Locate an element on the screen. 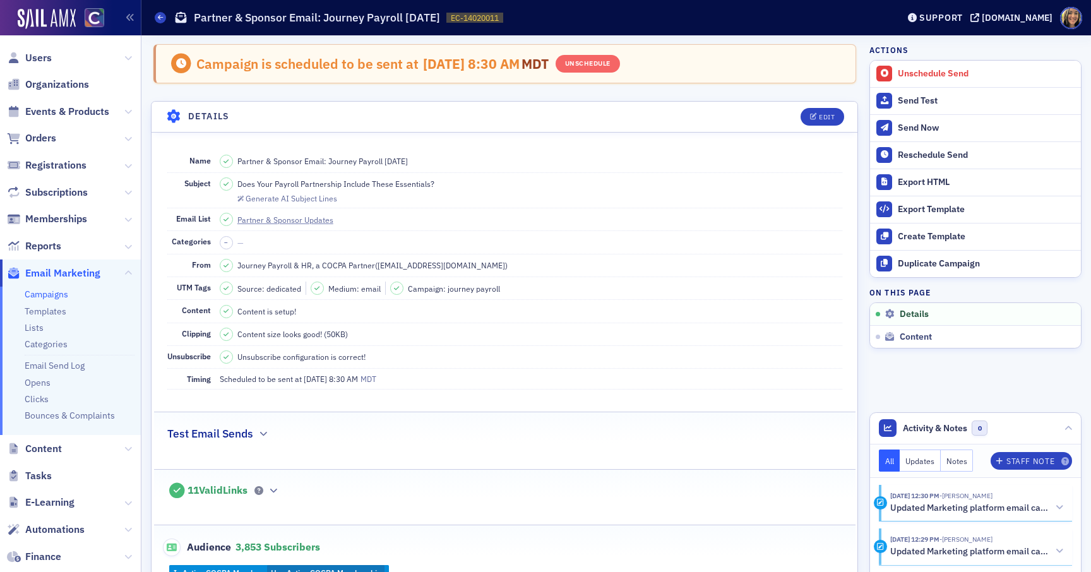  button: All is located at coordinates (890, 460).